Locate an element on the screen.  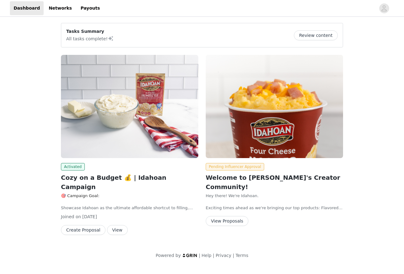
h3: 🎯 Campaign Goal: is located at coordinates (130, 196).